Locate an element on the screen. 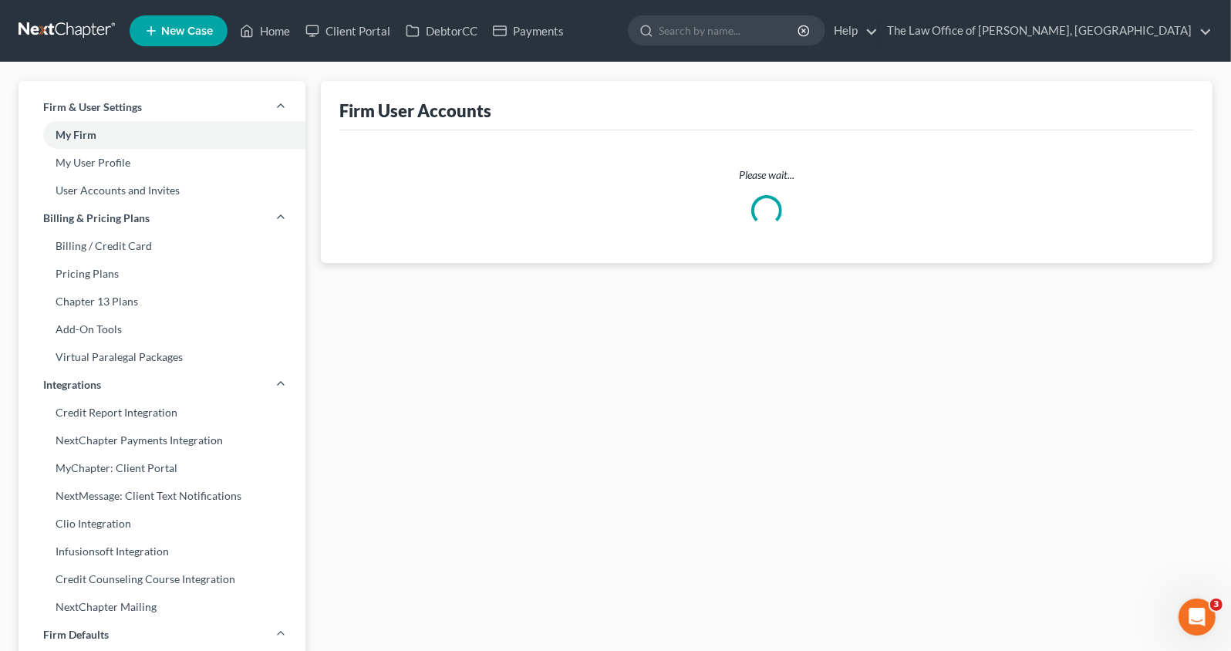  a: NextMessage: Client Text Notifications is located at coordinates (162, 496).